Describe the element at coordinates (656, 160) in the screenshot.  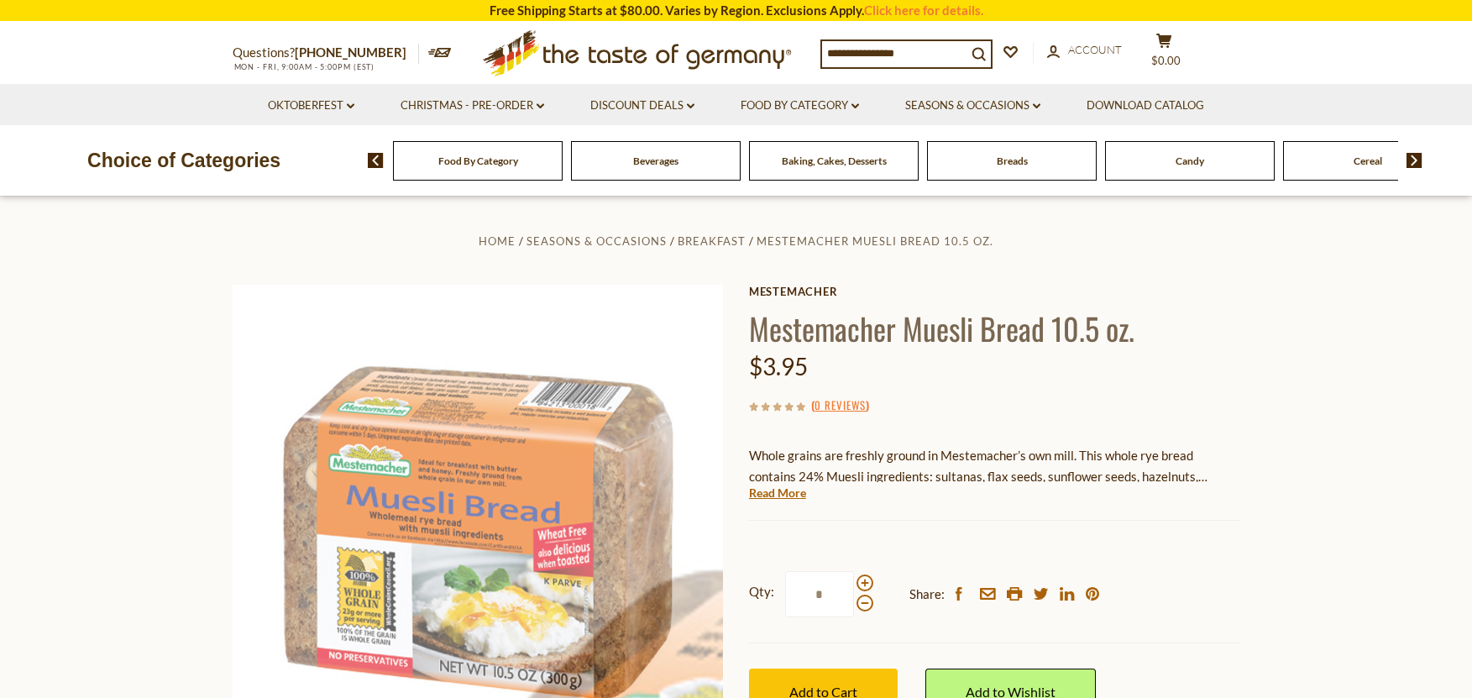
I see `a: Beverages` at that location.